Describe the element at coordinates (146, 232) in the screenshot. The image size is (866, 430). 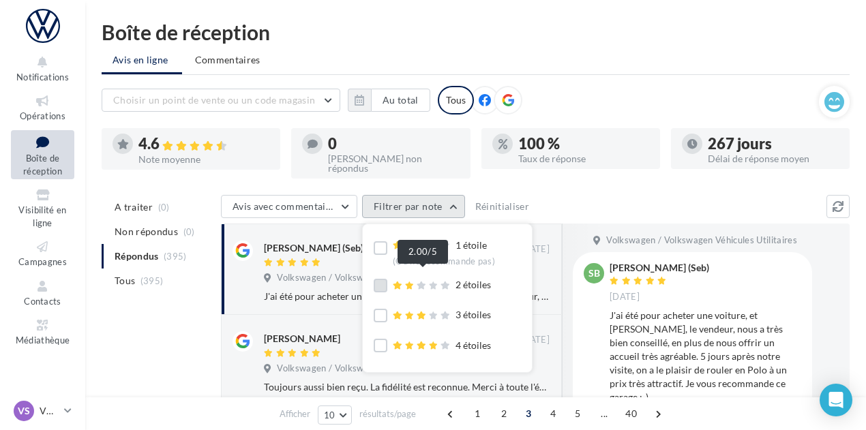
I see `span: Non répondus` at that location.